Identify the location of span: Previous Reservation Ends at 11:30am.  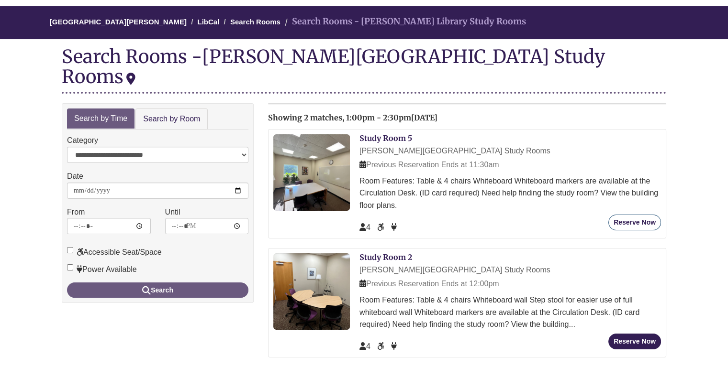
(429, 165).